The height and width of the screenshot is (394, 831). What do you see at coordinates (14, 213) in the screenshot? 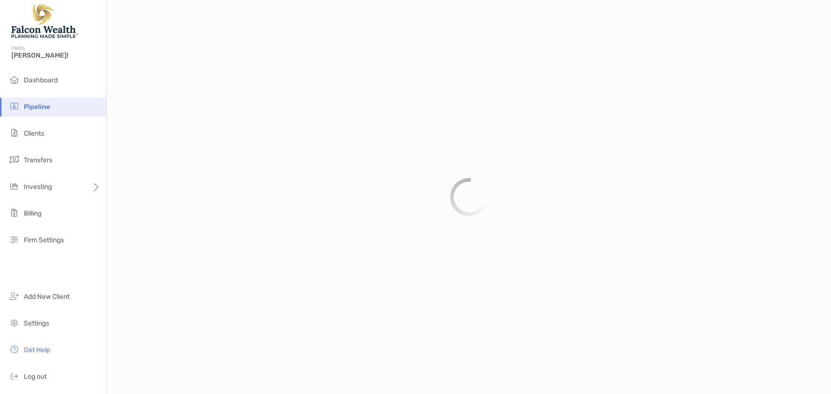
I see `img: billing icon` at bounding box center [14, 213].